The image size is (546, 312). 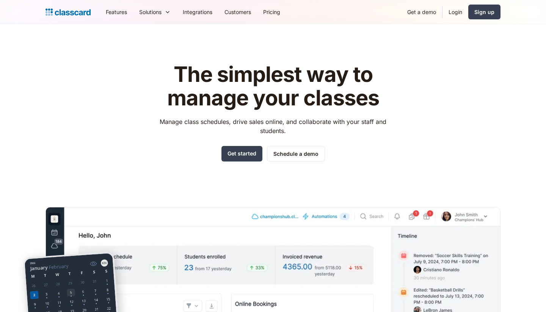 I want to click on a: Get a demo, so click(x=422, y=12).